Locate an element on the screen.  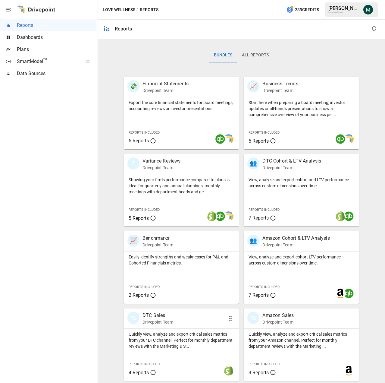
p: Amazon Sales is located at coordinates (278, 315).